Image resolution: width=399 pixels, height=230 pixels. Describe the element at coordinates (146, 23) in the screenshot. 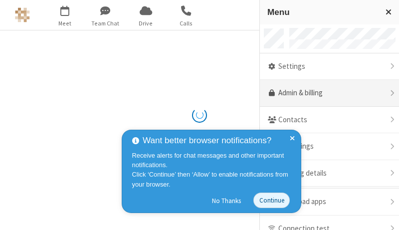

I see `span: Drive` at that location.